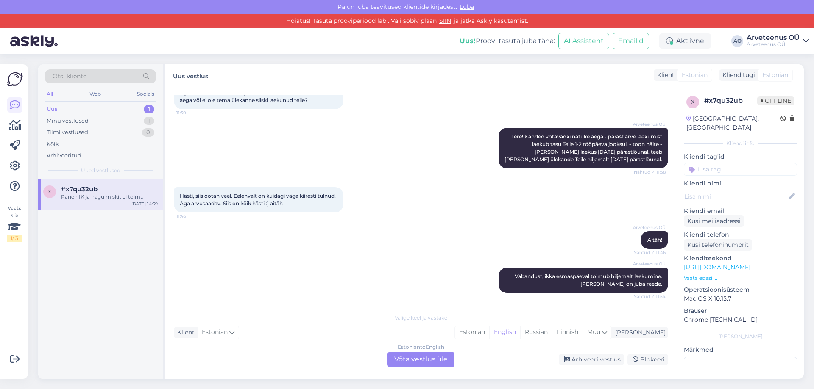 The height and width of the screenshot is (389, 814). Describe the element at coordinates (740, 278) in the screenshot. I see `p: Vaata edasi ...` at that location.